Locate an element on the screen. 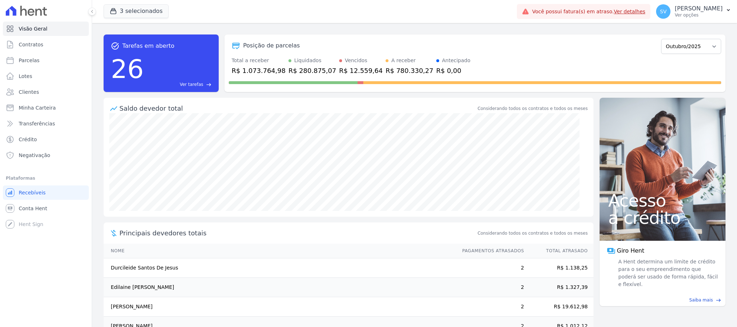  span: Negativação is located at coordinates (35, 155).